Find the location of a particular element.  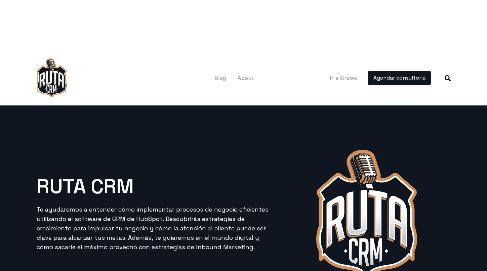

a: Ir a Grows is located at coordinates (343, 78).